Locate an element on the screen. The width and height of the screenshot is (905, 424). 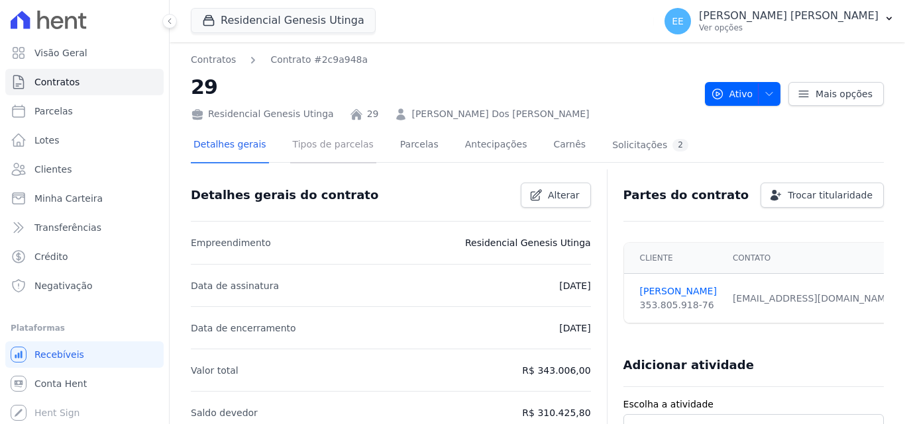
p: Residencial Genesis Utinga is located at coordinates (528, 243).